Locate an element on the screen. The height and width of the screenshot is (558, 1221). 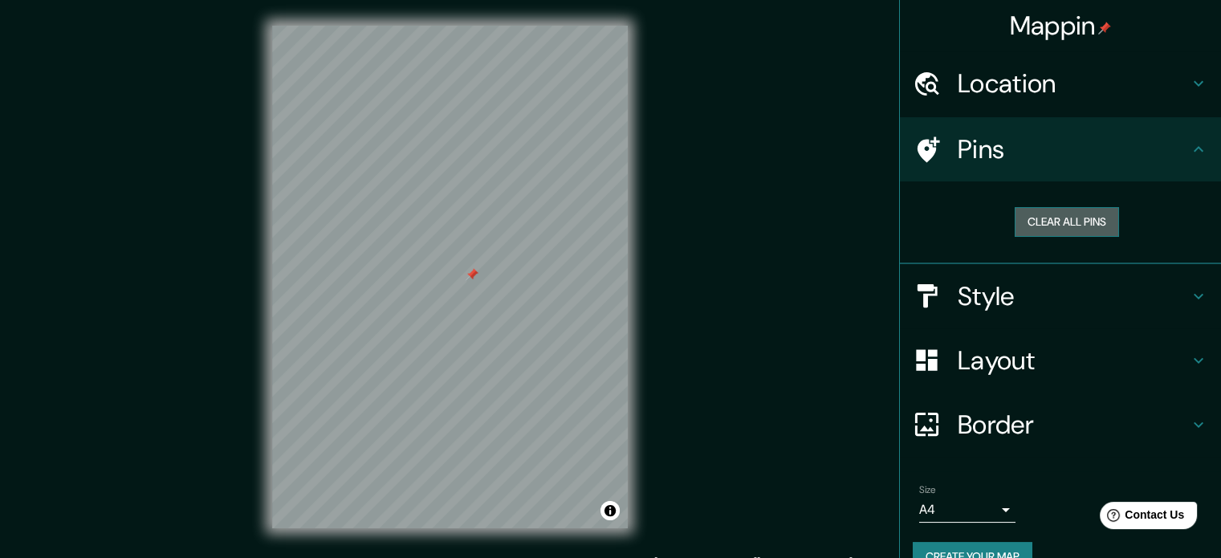
h4: Layout is located at coordinates (1074, 361).